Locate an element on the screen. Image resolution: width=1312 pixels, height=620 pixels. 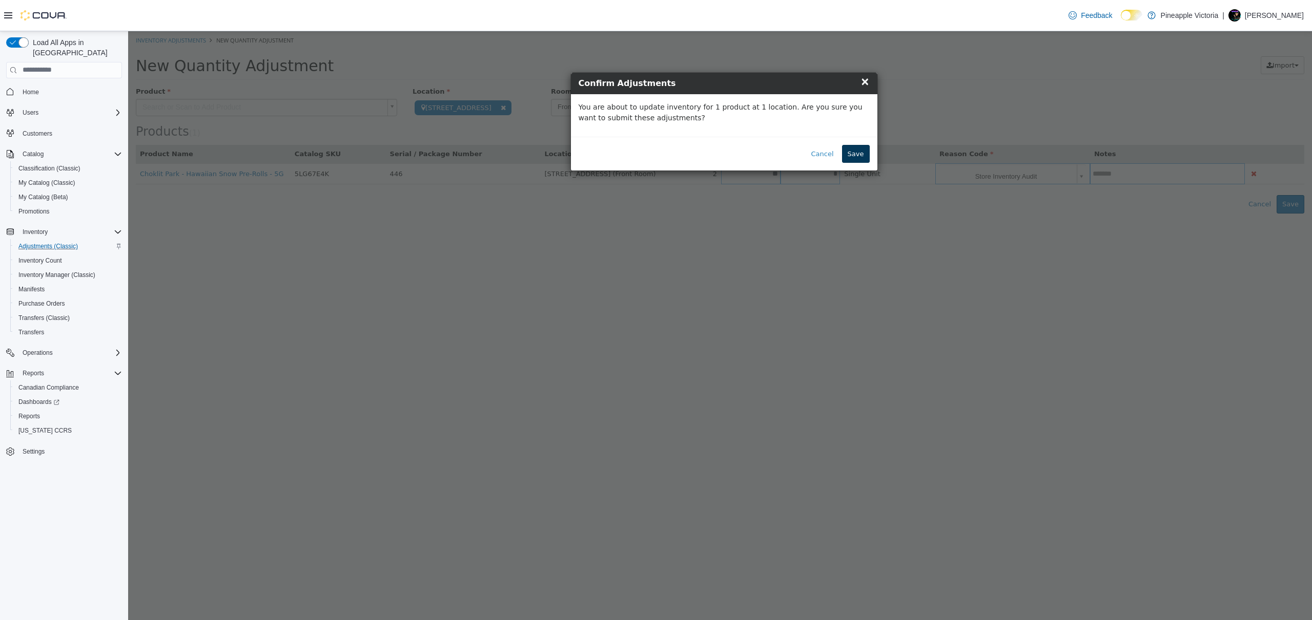
button: Customers is located at coordinates (64, 133).